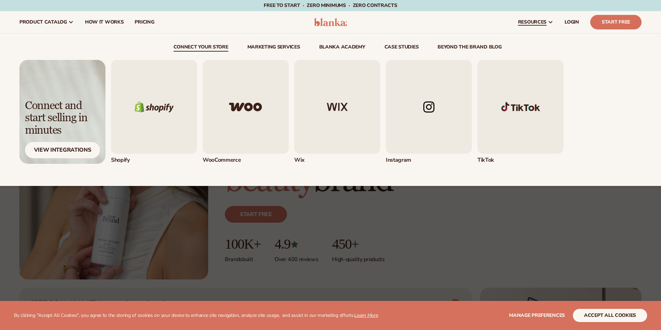  Describe the element at coordinates (366, 316) in the screenshot. I see `a: Learn More` at that location.